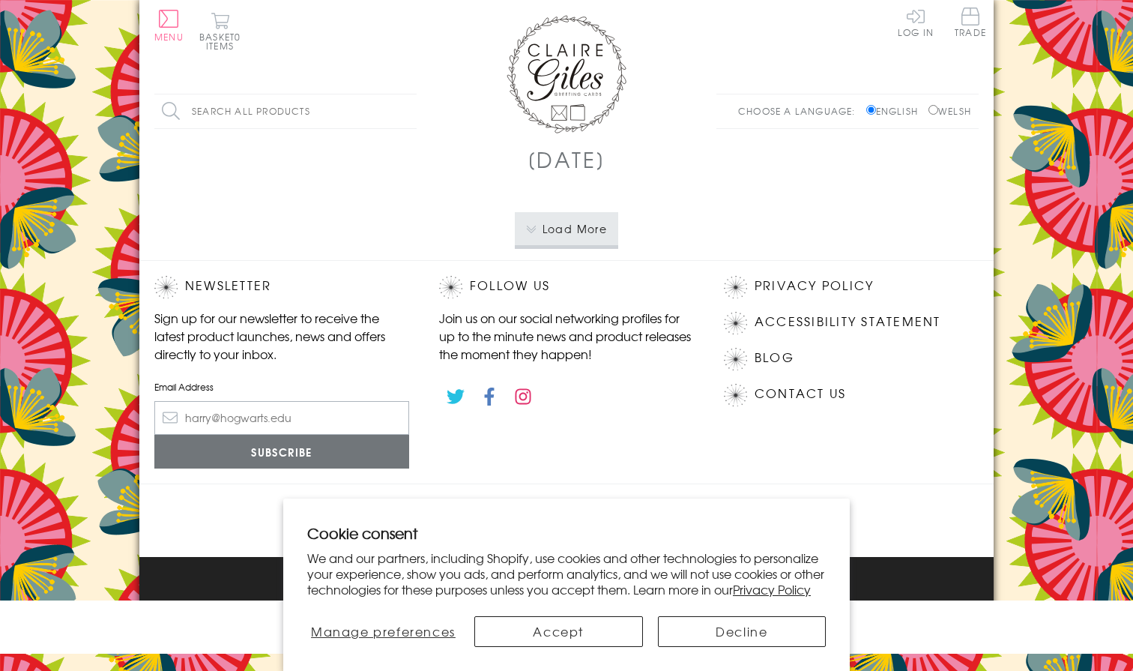  Describe the element at coordinates (566, 573) in the screenshot. I see `p: We and our partners, including Shopify, use cookies and other technologies to personalize your ex...` at that location.